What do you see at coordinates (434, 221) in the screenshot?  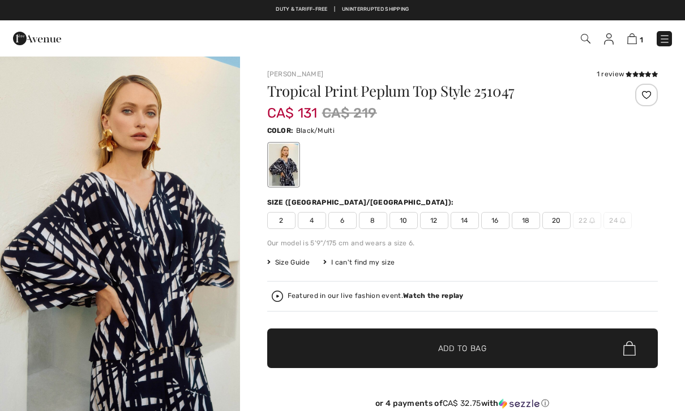 I see `span: 12` at bounding box center [434, 221].